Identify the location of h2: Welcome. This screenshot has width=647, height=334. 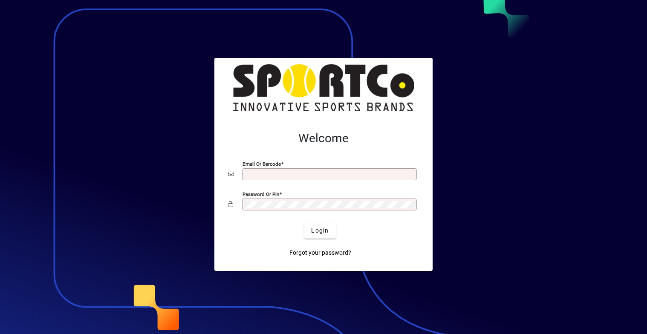
(323, 138).